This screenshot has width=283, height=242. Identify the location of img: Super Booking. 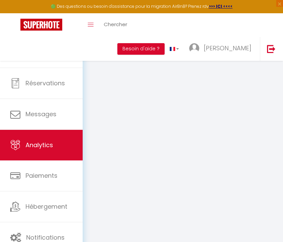
(41, 24).